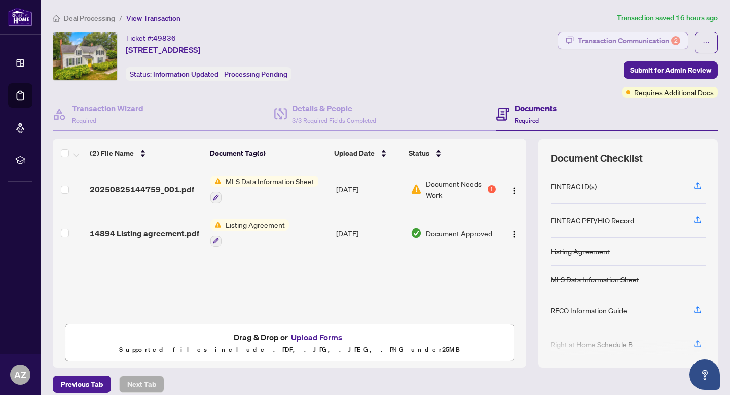 This screenshot has width=730, height=395. Describe the element at coordinates (290, 337) in the screenshot. I see `span: Drag & Drop or` at that location.